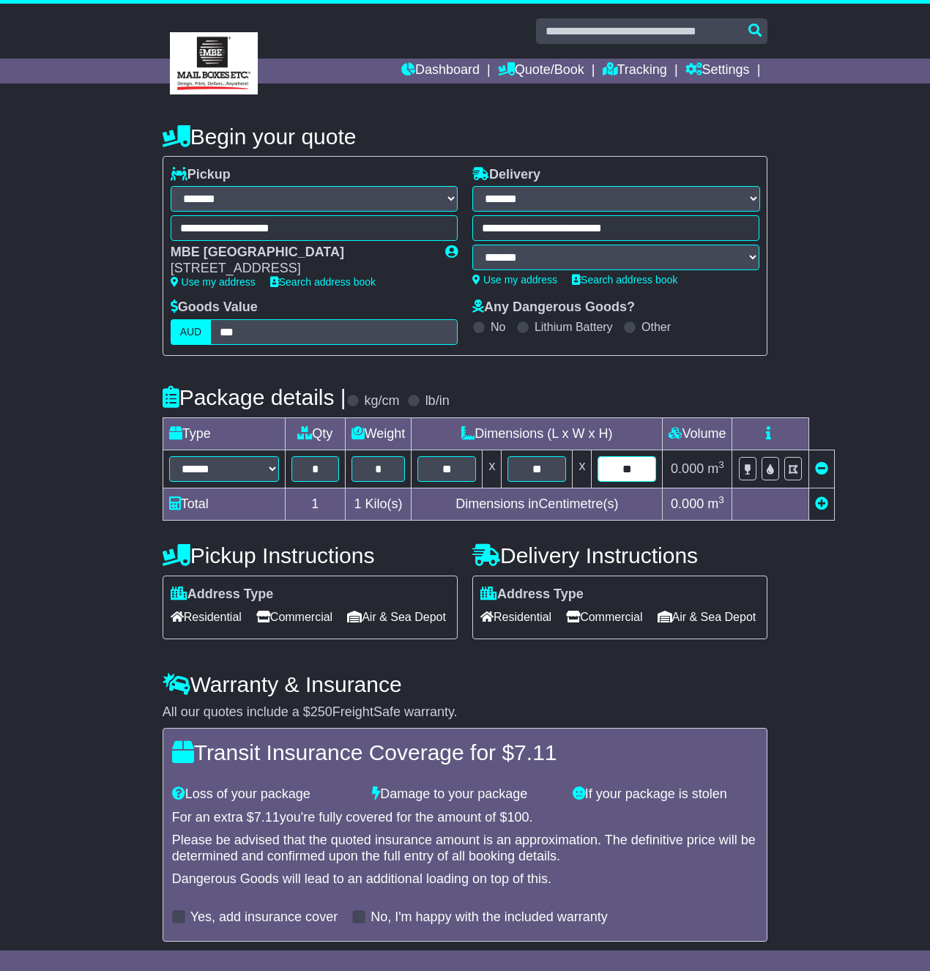 The height and width of the screenshot is (971, 930). What do you see at coordinates (378, 434) in the screenshot?
I see `td: Weight` at bounding box center [378, 434].